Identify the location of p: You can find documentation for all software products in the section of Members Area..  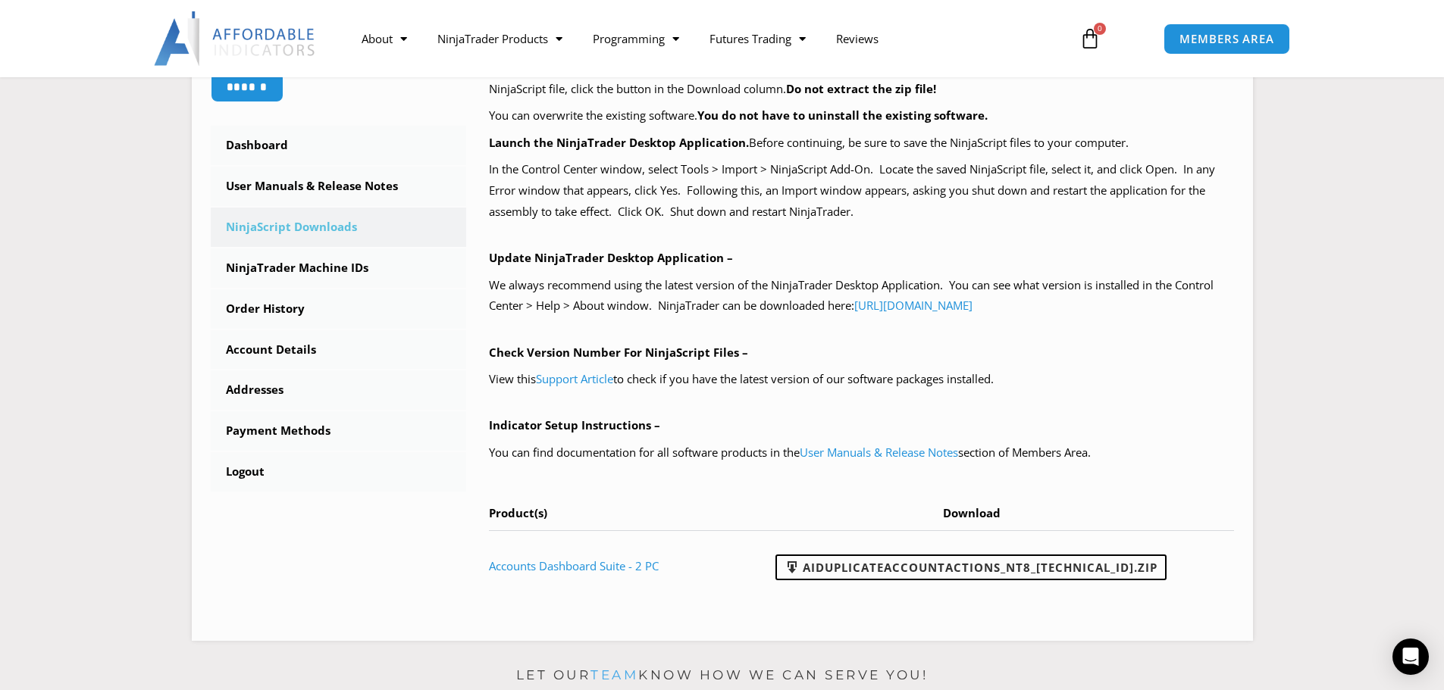
(861, 453).